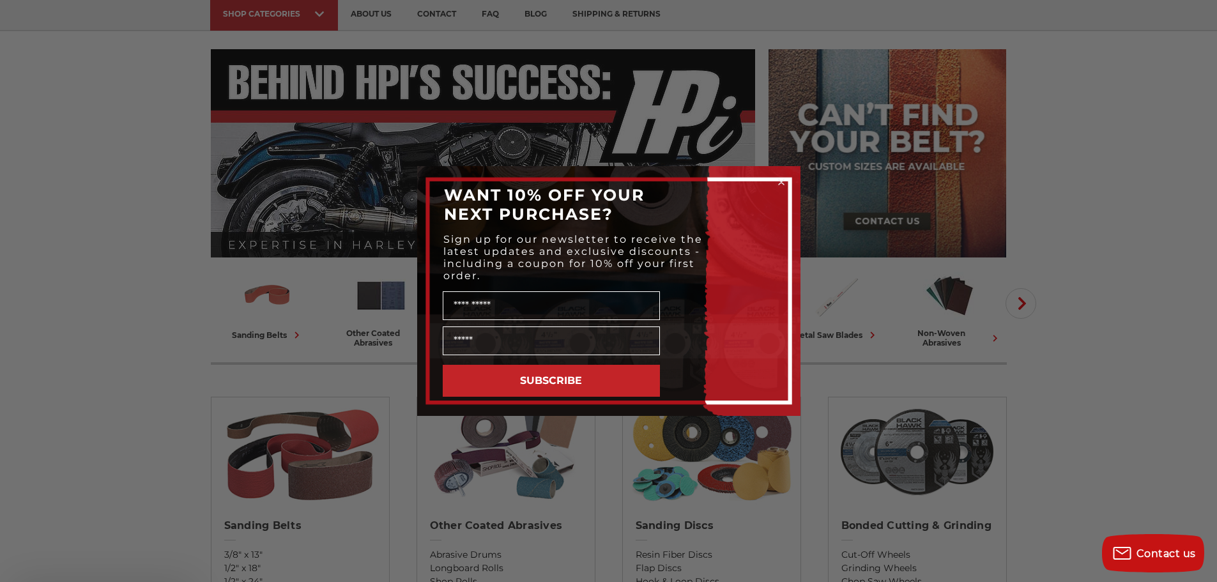  What do you see at coordinates (573, 258) in the screenshot?
I see `span: Sign up for our newsletter to receive the latest updates and exclusive discounts - including a co...` at bounding box center [573, 258].